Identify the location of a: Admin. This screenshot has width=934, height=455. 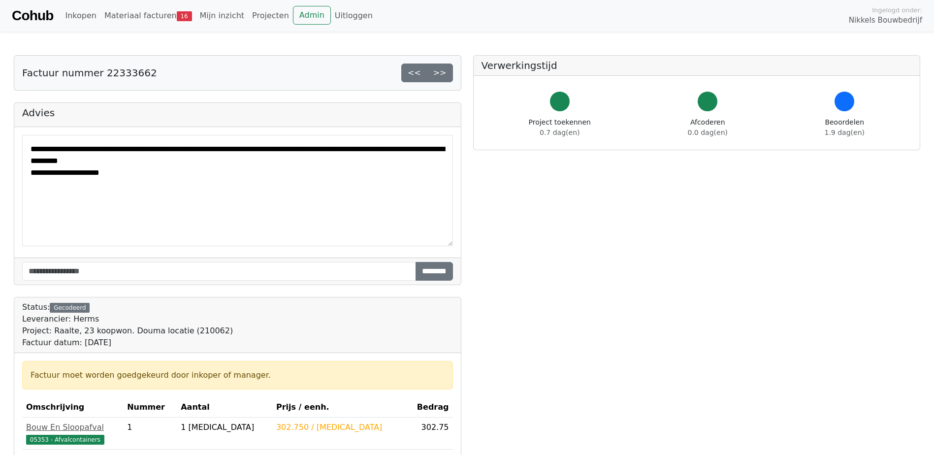
(312, 15).